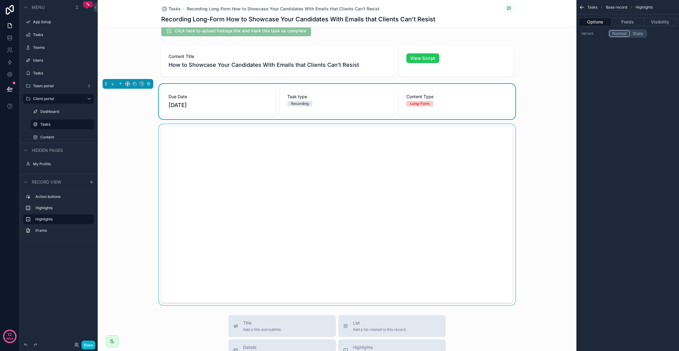 Image resolution: width=679 pixels, height=351 pixels. Describe the element at coordinates (660, 22) in the screenshot. I see `button: Visibility` at that location.